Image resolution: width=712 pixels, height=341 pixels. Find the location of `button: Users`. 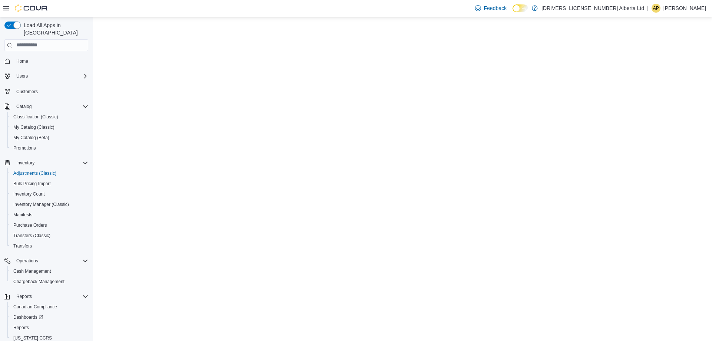

button: Users is located at coordinates (46, 76).